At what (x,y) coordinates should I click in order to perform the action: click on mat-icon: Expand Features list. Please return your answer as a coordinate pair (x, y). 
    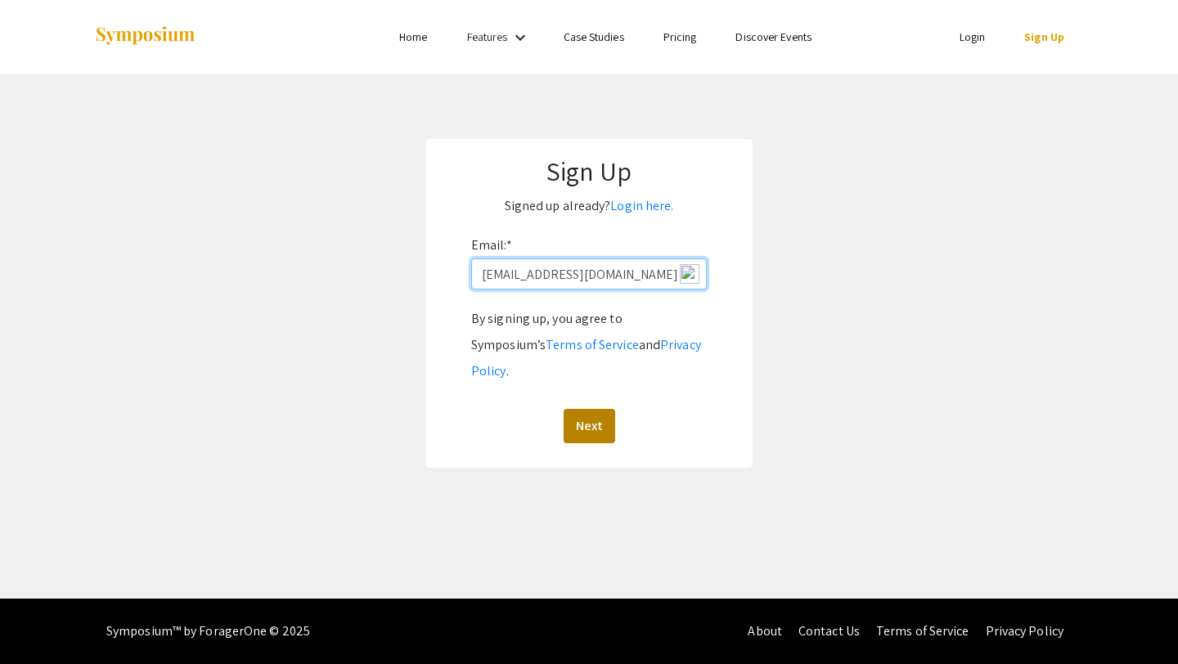
    Looking at the image, I should click on (520, 38).